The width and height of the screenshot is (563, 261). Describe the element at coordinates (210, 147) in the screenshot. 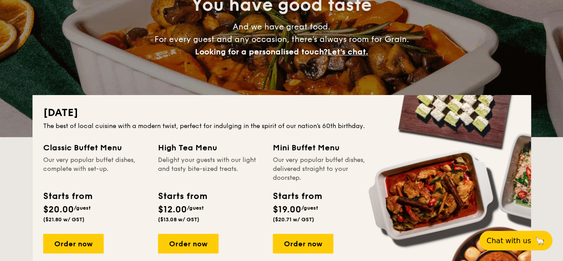

I see `div: High Tea Menu` at that location.